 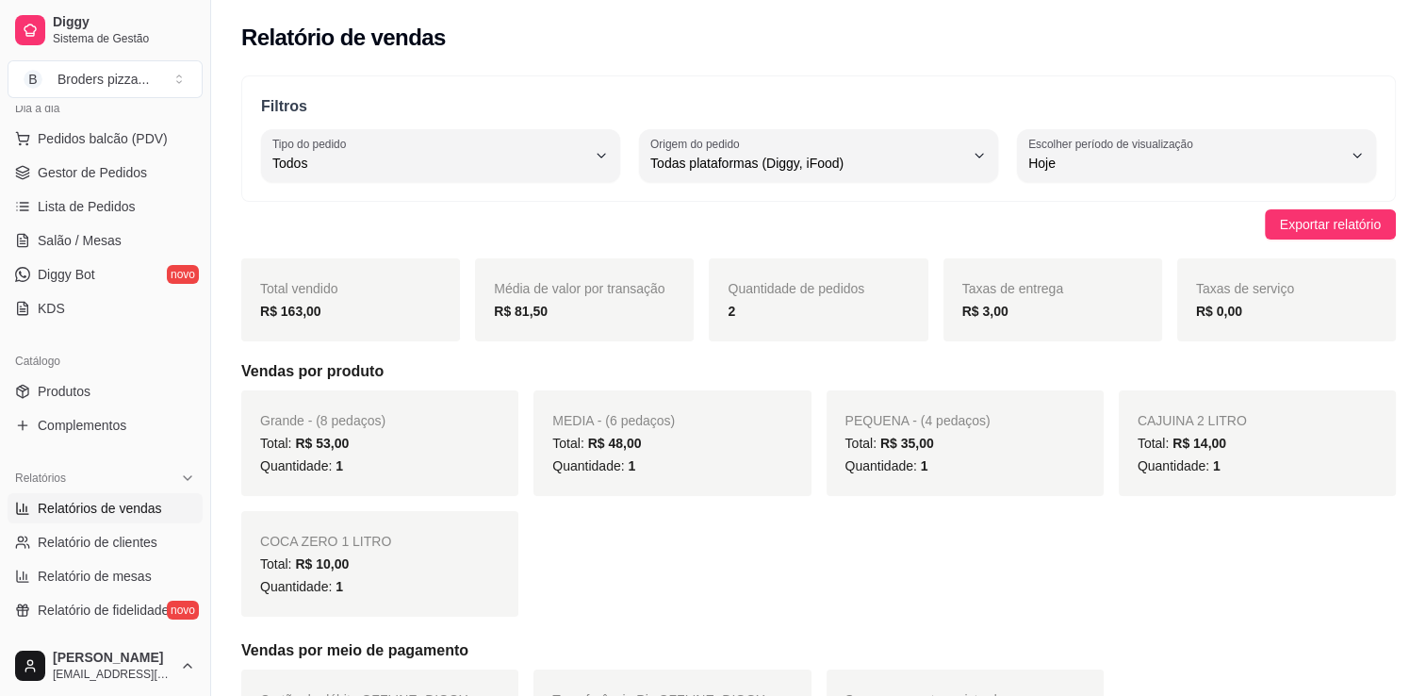 What do you see at coordinates (105, 172) in the screenshot?
I see `a: Gestor de Pedidos` at bounding box center [105, 172].